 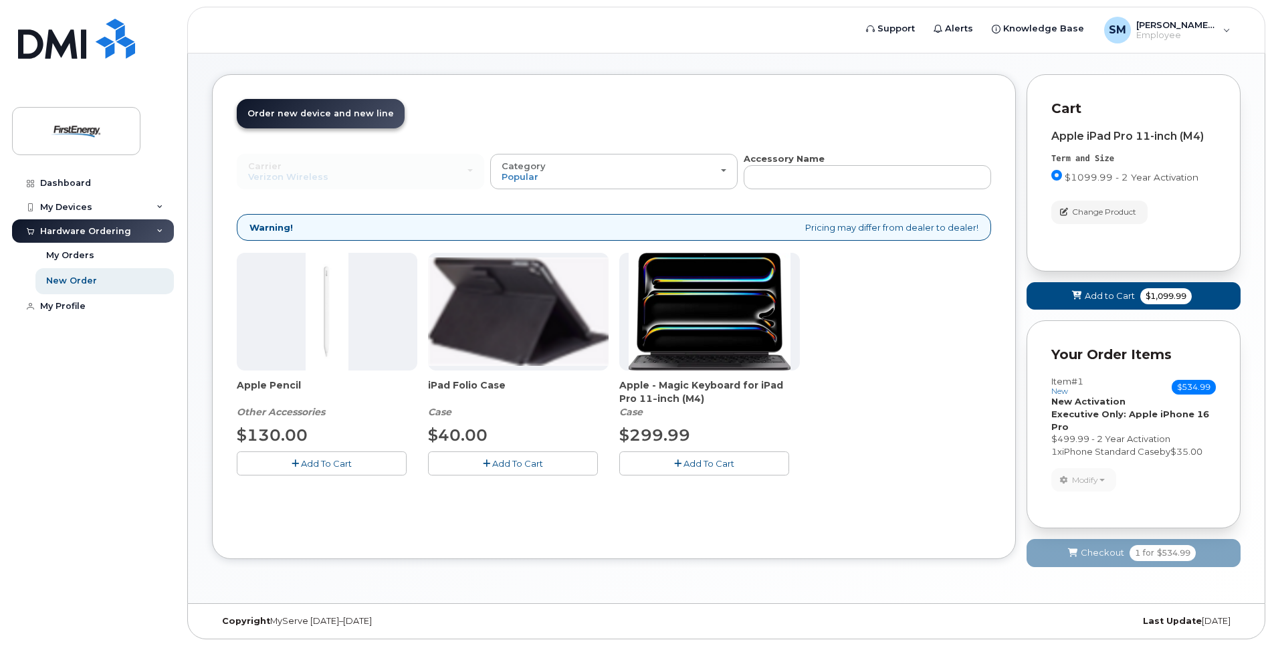 What do you see at coordinates (959, 29) in the screenshot?
I see `span: Alerts` at bounding box center [959, 29].